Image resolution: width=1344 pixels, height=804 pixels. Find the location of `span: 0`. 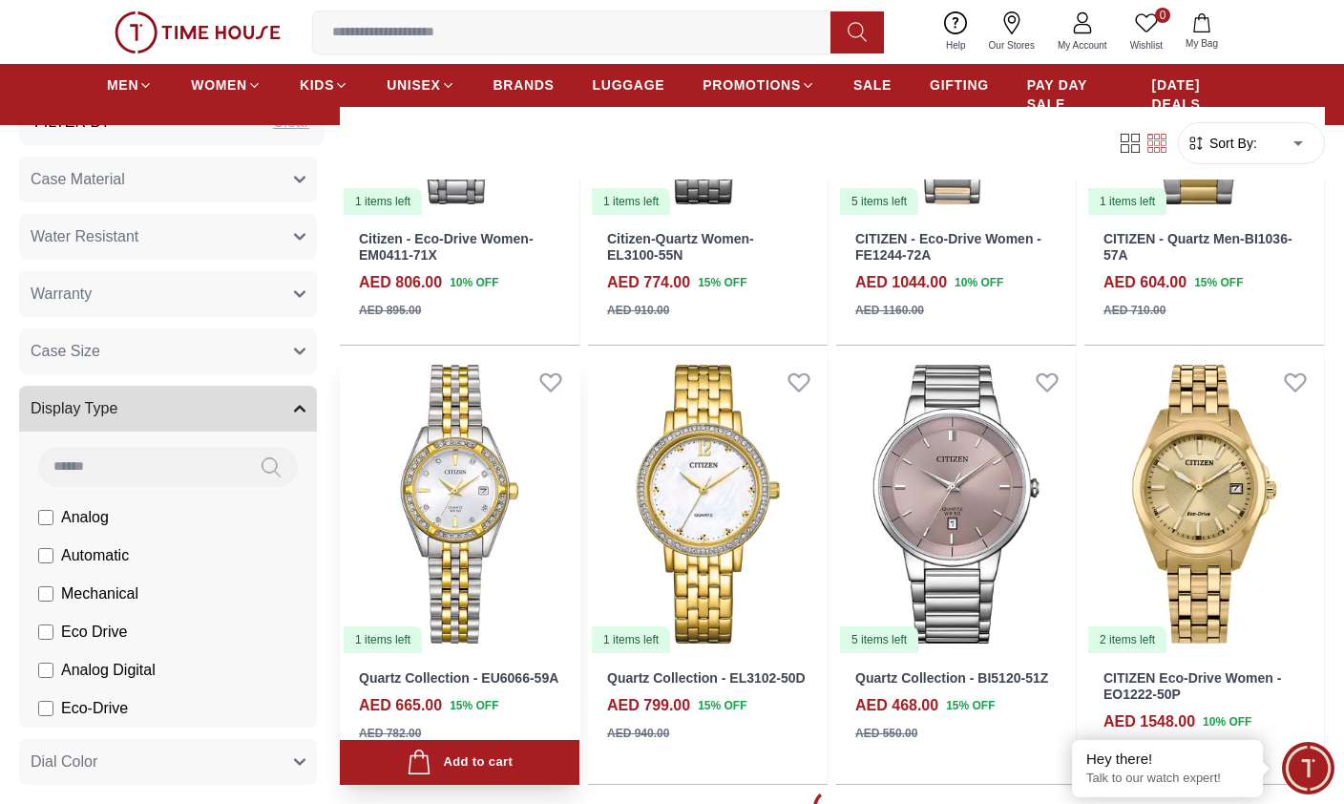

span: 0 is located at coordinates (1163, 15).